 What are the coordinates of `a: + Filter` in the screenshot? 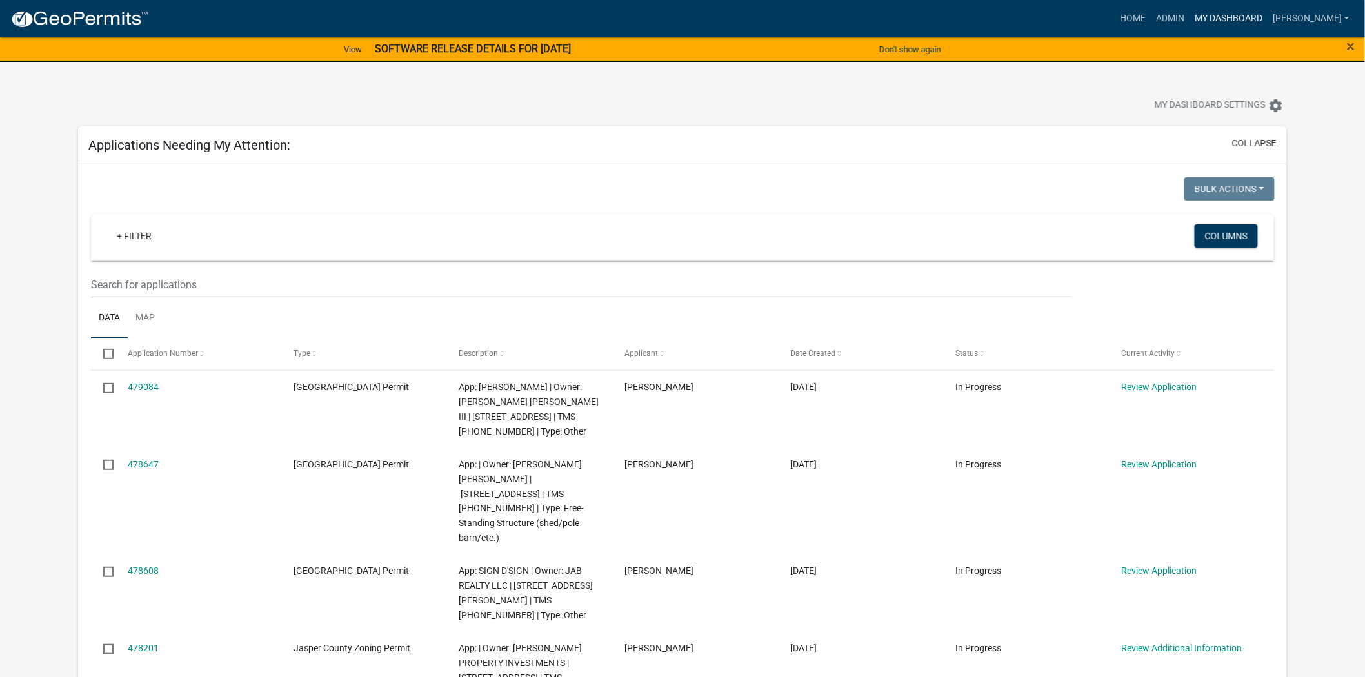 It's located at (134, 236).